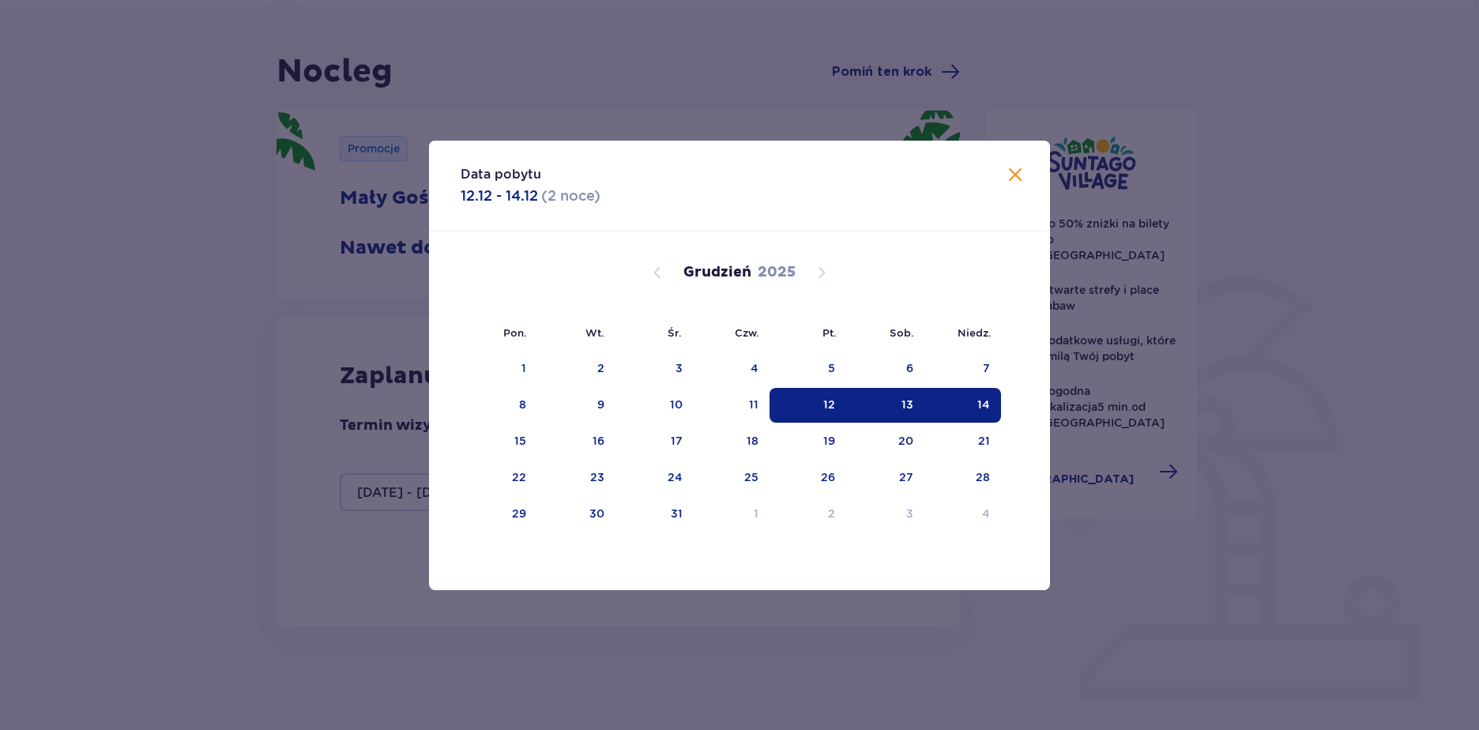  I want to click on small: Niedz., so click(974, 333).